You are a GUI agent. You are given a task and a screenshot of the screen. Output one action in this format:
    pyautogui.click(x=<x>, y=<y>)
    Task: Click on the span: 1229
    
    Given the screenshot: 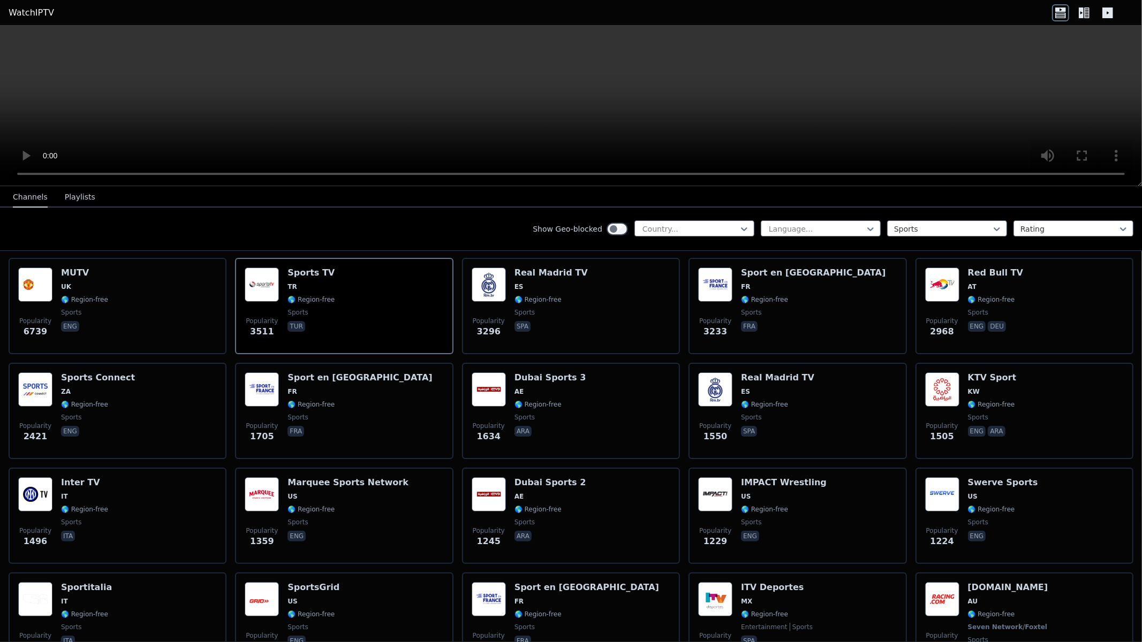 What is the action you would take?
    pyautogui.click(x=715, y=542)
    